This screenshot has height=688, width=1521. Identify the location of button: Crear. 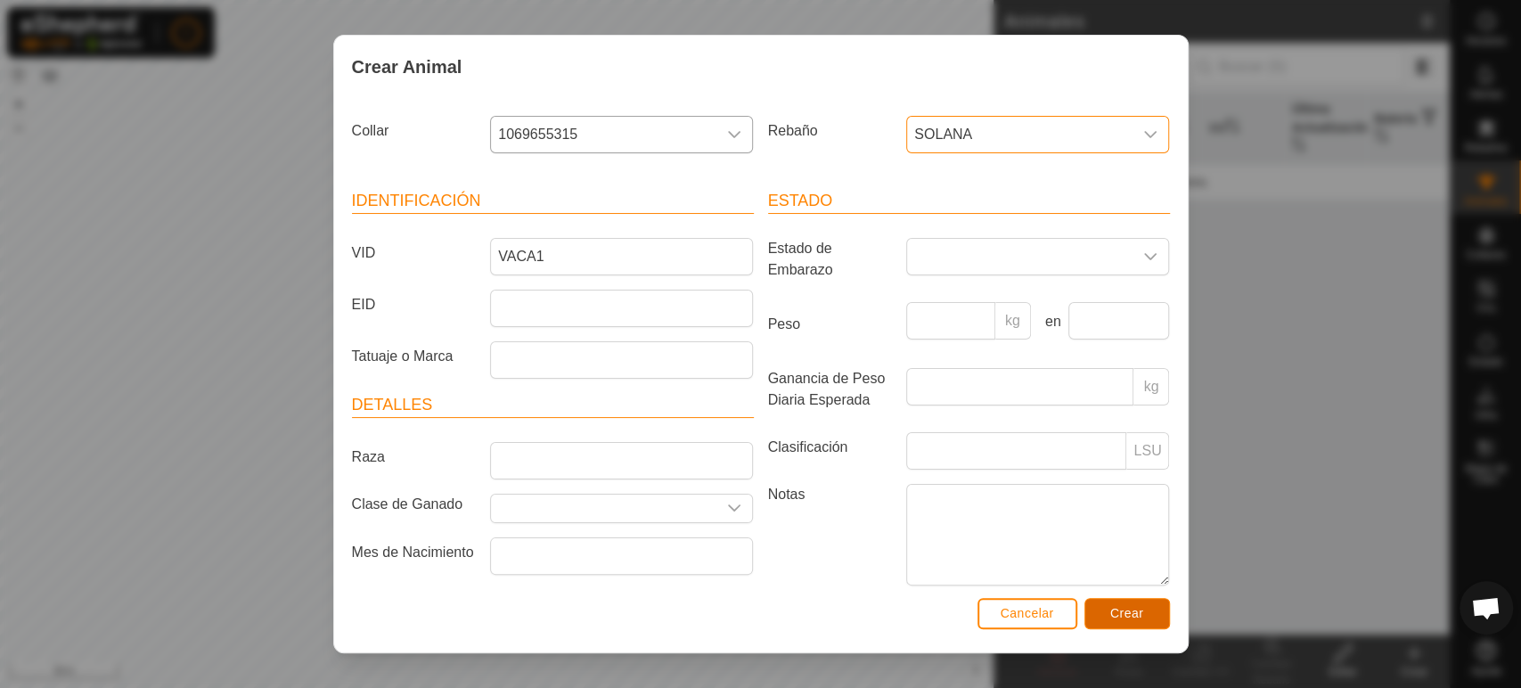
(1127, 613).